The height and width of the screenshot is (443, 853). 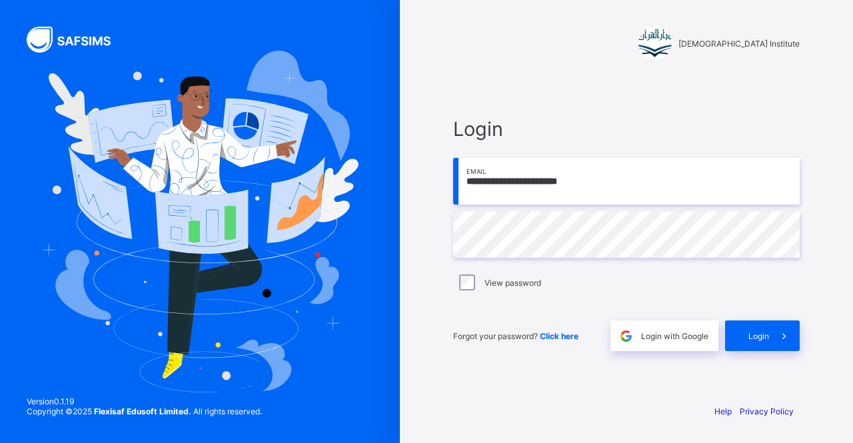 I want to click on strong: Flexisaf Edusoft Limited., so click(x=143, y=411).